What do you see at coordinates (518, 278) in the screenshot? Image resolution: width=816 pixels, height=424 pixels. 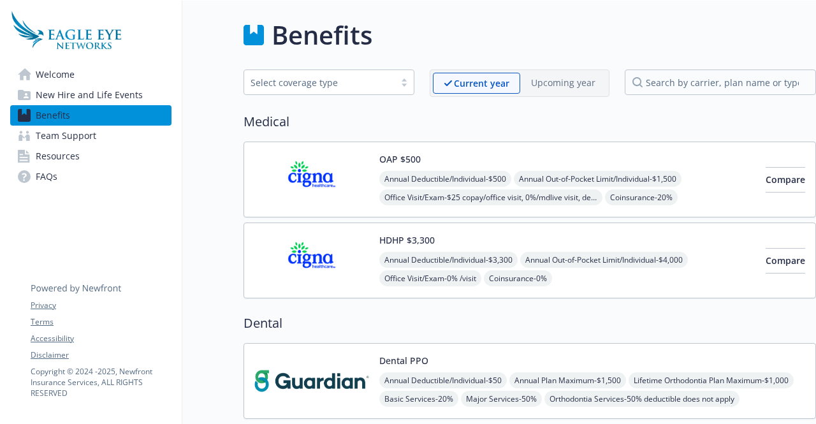 I see `span: Coinsurance - 0%` at bounding box center [518, 278].